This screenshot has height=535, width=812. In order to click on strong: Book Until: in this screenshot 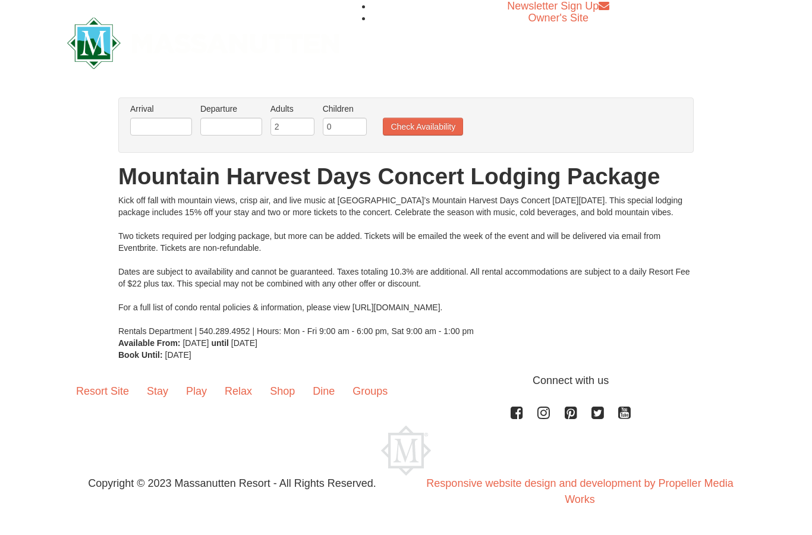, I will do `click(140, 355)`.